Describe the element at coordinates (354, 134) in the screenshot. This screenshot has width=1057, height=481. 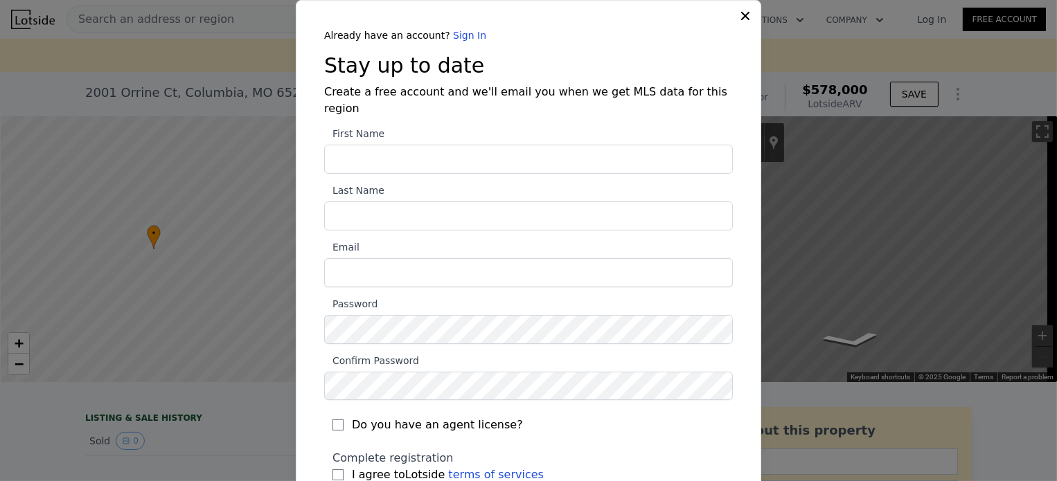
I see `span: First Name` at that location.